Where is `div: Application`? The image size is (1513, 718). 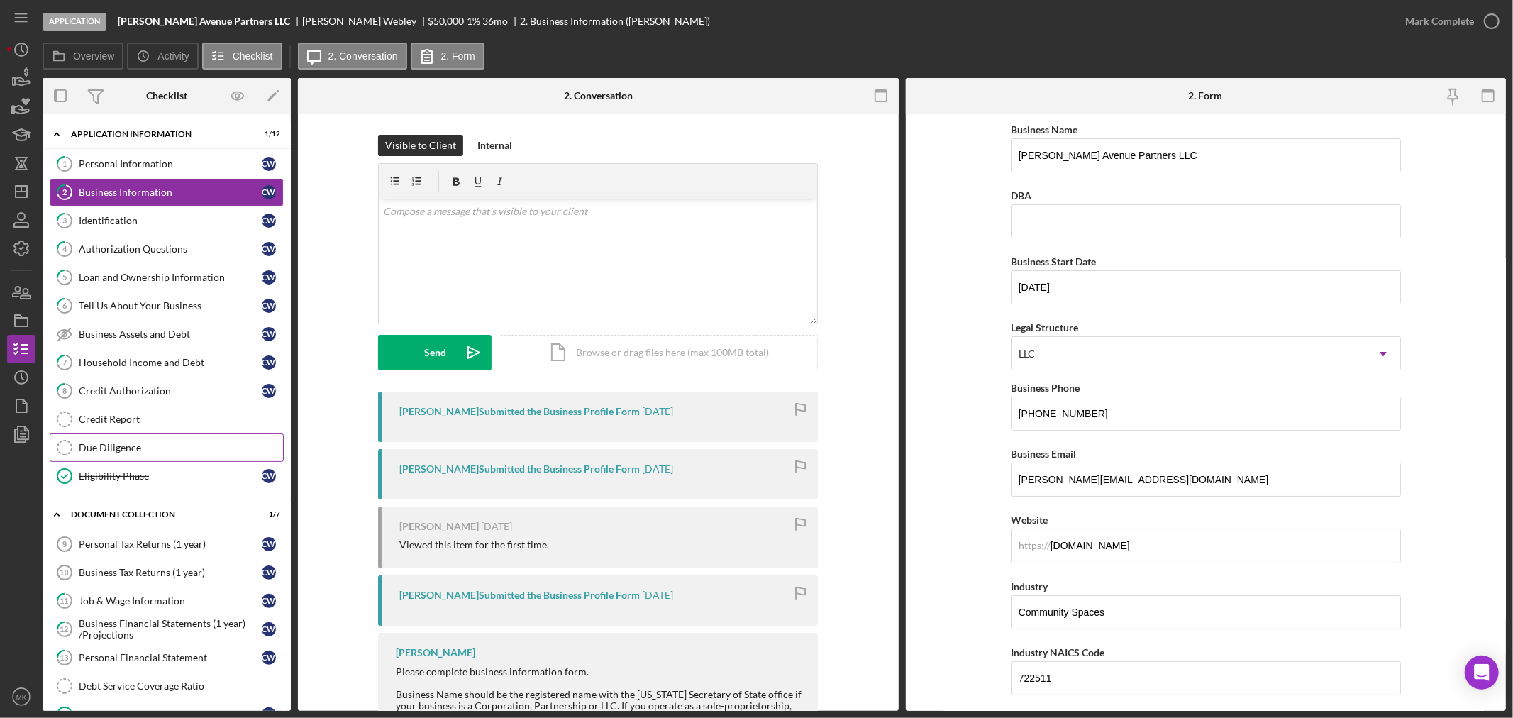
div: Application is located at coordinates (74, 21).